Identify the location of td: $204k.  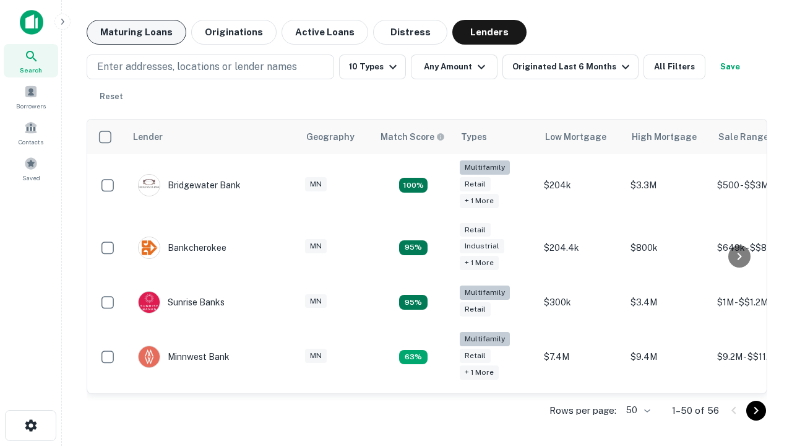
(581, 185).